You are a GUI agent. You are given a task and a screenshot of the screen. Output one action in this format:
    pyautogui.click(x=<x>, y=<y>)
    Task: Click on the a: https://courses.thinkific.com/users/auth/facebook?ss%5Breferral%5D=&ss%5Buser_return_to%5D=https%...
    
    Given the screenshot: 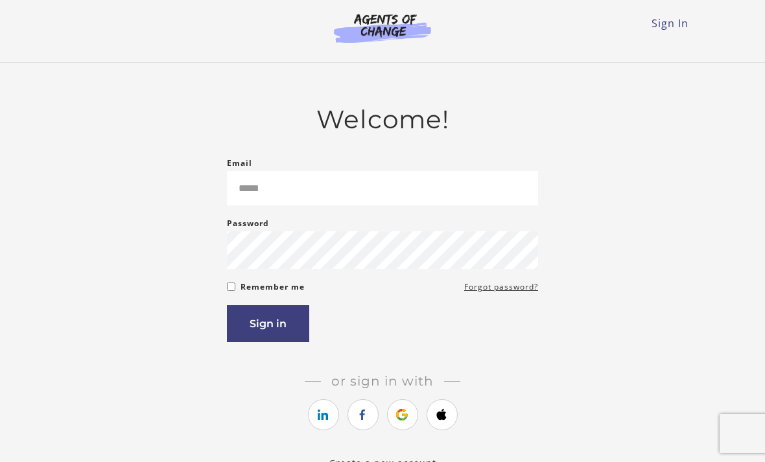 What is the action you would take?
    pyautogui.click(x=363, y=415)
    